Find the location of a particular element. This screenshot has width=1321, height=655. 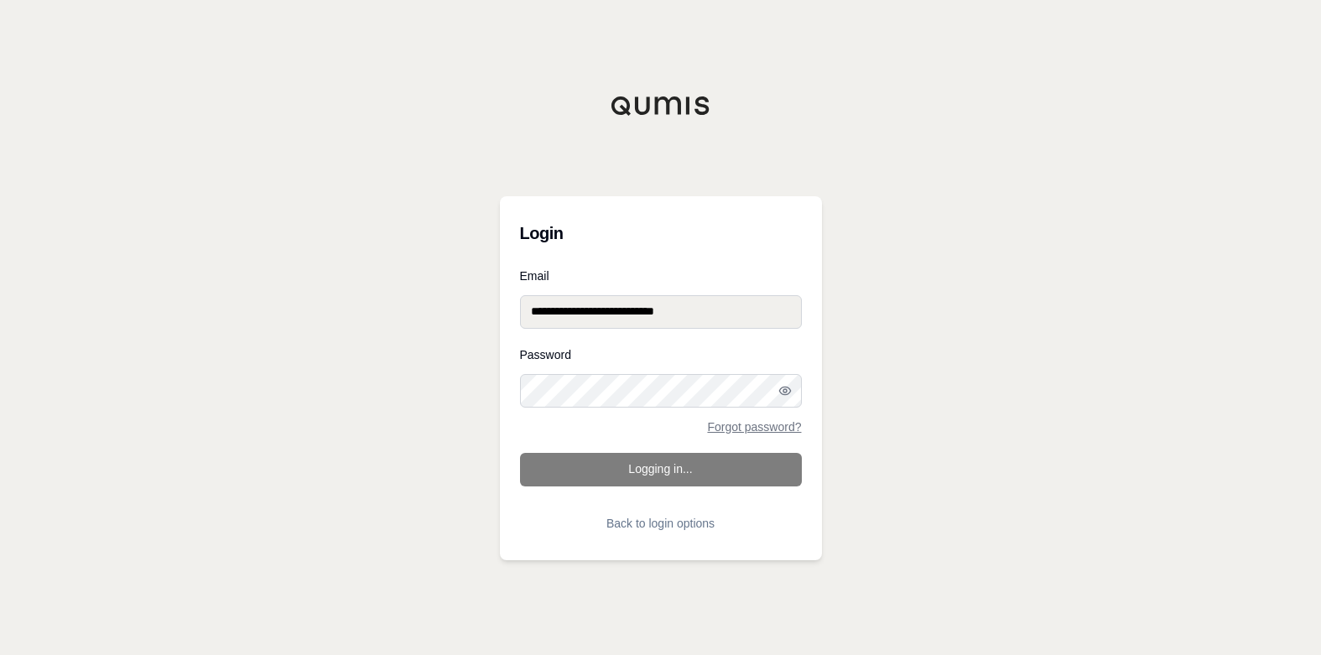

h3: Login is located at coordinates (661, 233).